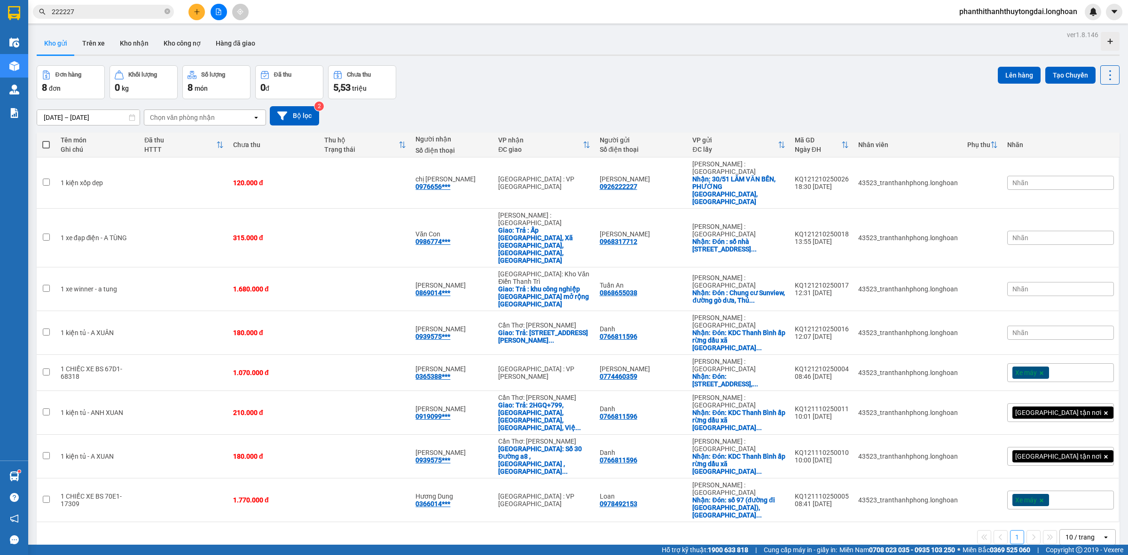 The height and width of the screenshot is (555, 1128). I want to click on div: Giao: Số 30 Đường a8 , kdc hưng Phú , phường Hưng Phú , TP cần Thơ, so click(544, 460).